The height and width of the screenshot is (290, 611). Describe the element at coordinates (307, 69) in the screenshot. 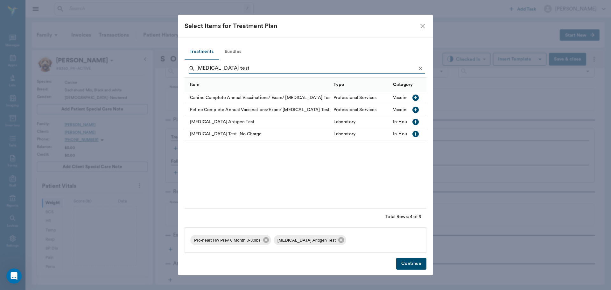

I see `div: Search` at that location.